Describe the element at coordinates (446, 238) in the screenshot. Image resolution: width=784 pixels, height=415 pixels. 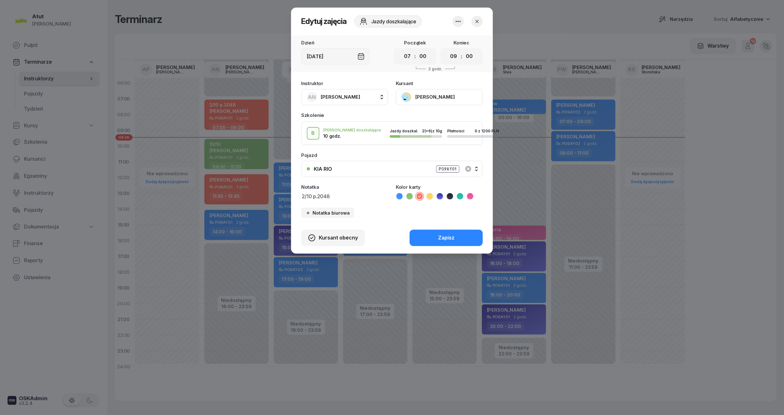
I see `div: Zapisz` at that location.